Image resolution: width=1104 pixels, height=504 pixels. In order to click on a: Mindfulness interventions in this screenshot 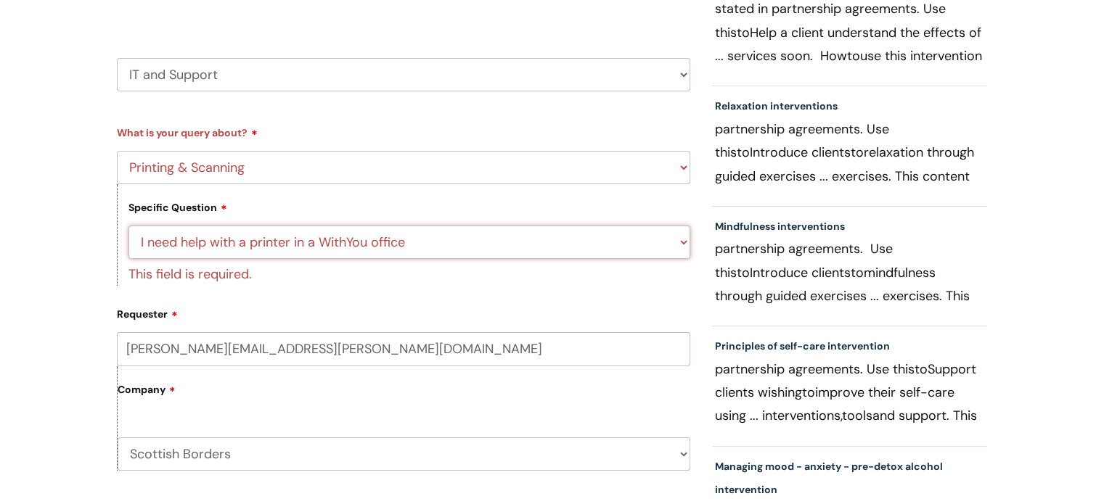, I will do `click(779, 226)`.